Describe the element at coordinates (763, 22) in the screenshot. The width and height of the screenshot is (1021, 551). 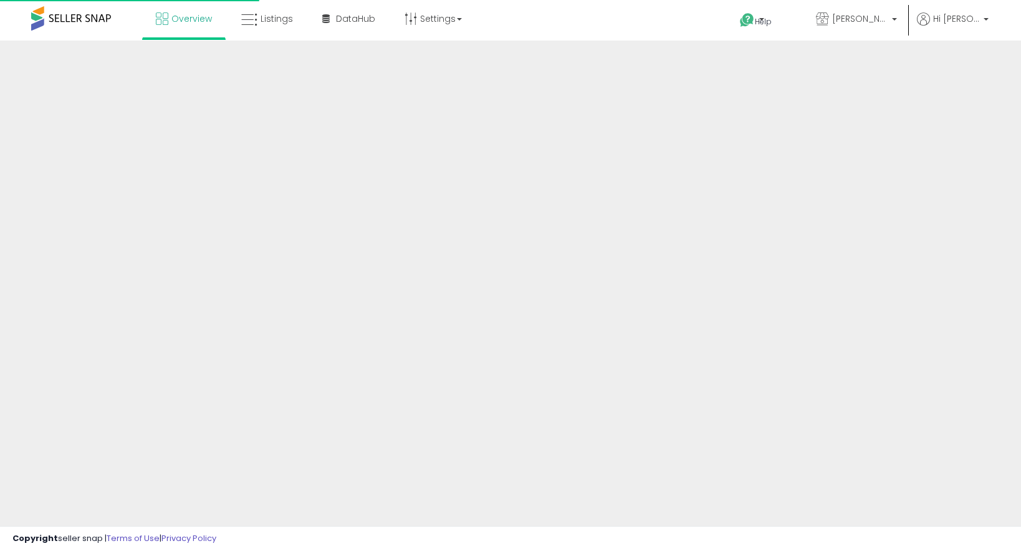
I see `a: Help` at that location.